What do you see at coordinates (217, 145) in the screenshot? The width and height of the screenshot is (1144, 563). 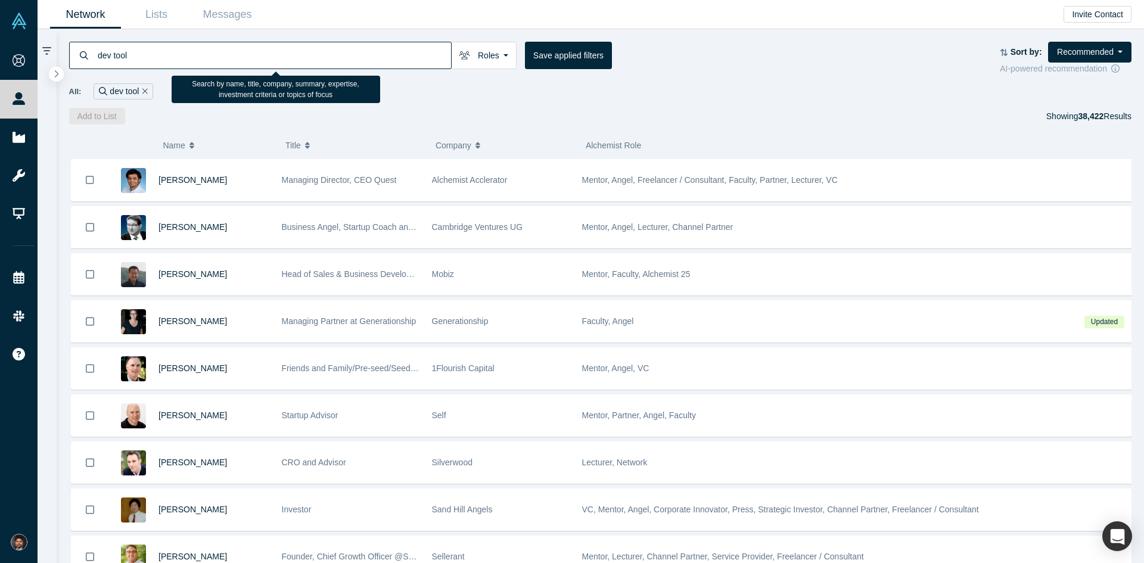 I see `button: Name` at bounding box center [217, 145].